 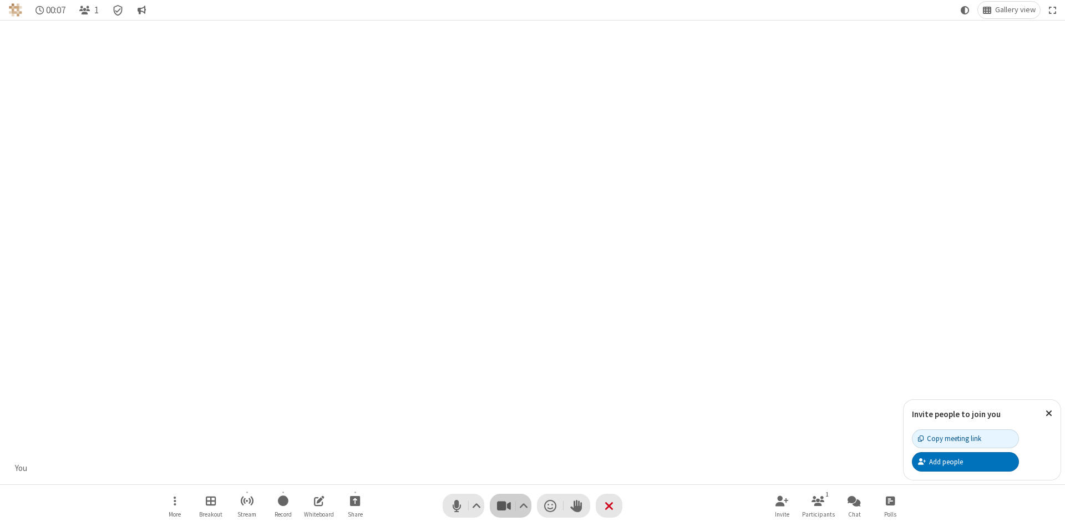 I want to click on button: Close popover, so click(x=1049, y=413).